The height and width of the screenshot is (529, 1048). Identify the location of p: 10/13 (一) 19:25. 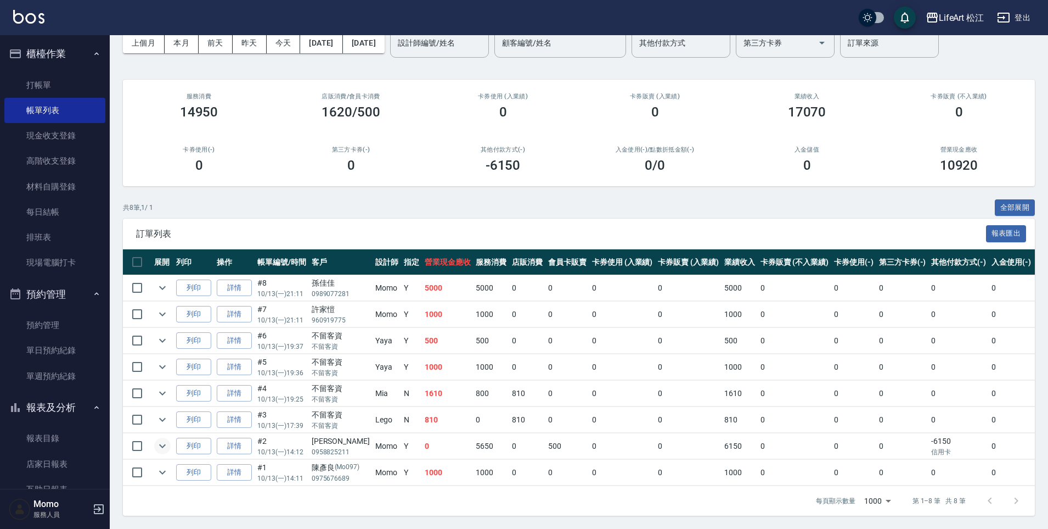
(282, 399).